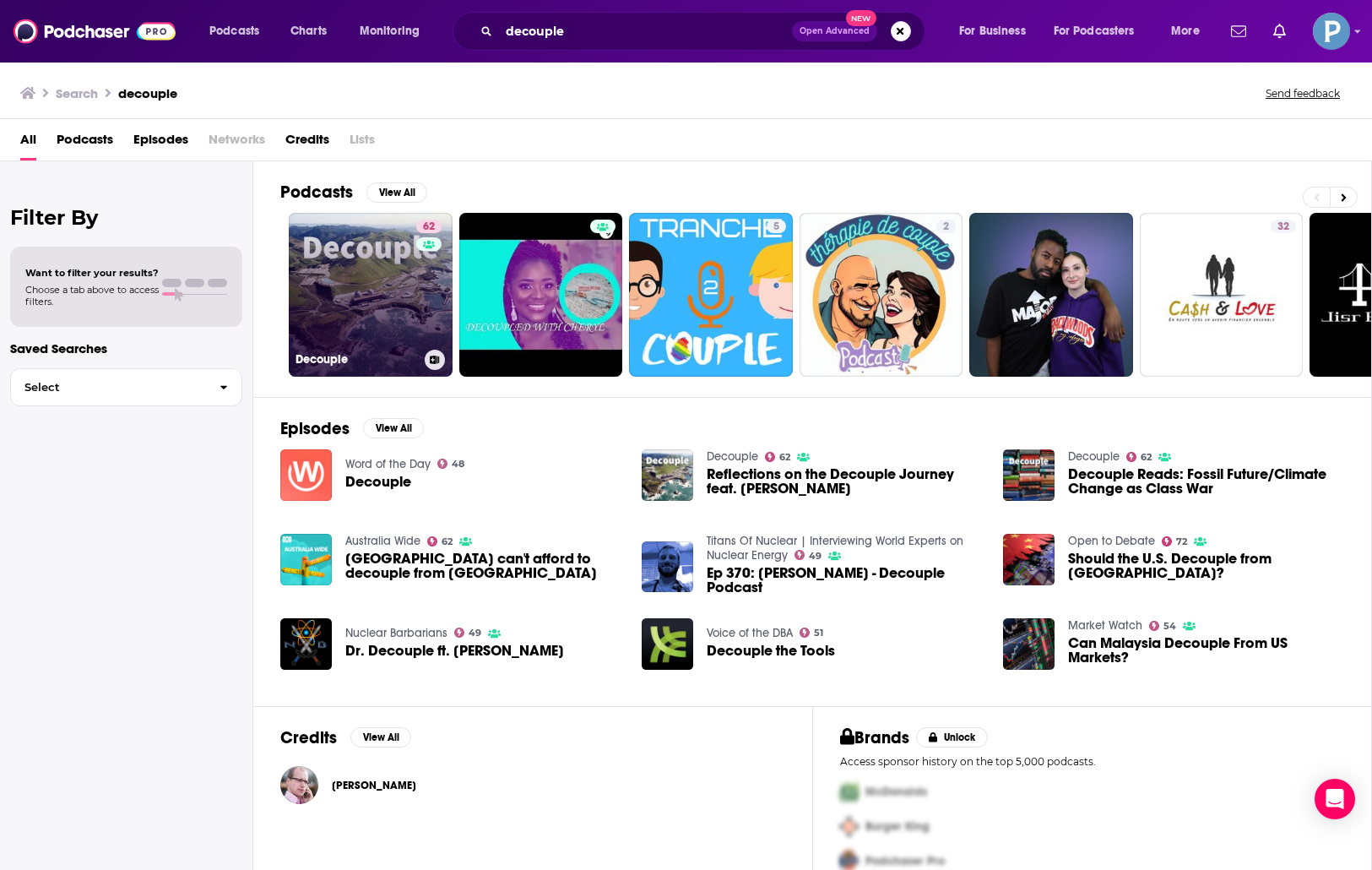 This screenshot has height=870, width=1372. Describe the element at coordinates (92, 296) in the screenshot. I see `span: Choose a tab above to access filters.` at that location.